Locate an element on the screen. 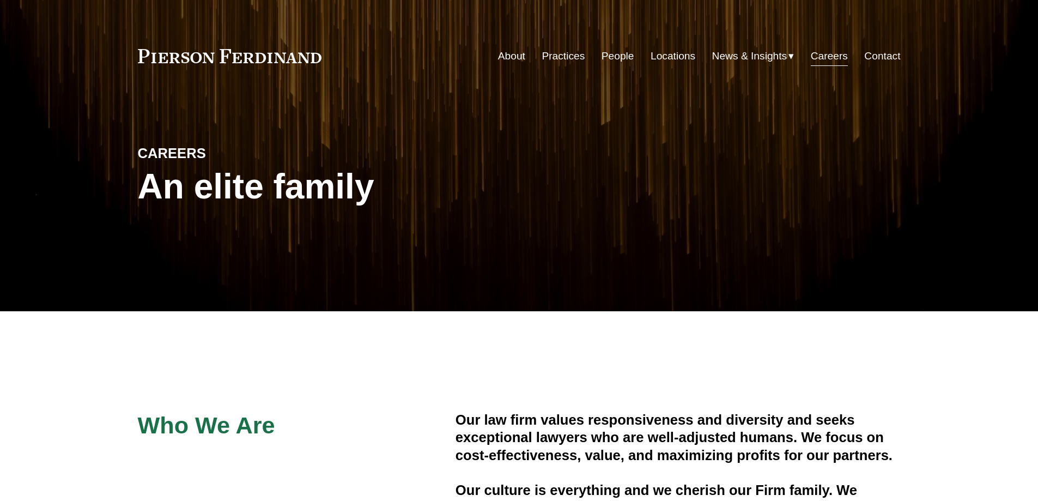 The width and height of the screenshot is (1038, 501). a: Locations is located at coordinates (673, 56).